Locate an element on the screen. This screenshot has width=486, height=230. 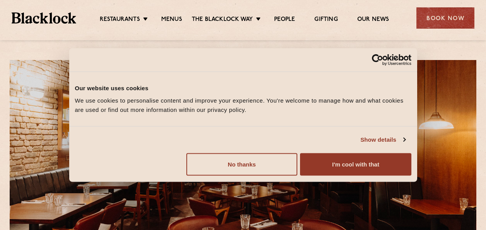
button: I'm cool with that is located at coordinates (356, 164).